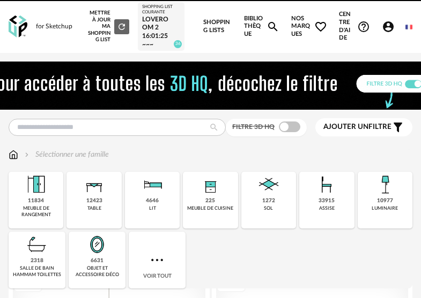 This screenshot has height=298, width=421. What do you see at coordinates (36, 201) in the screenshot?
I see `div: 11834` at bounding box center [36, 201].